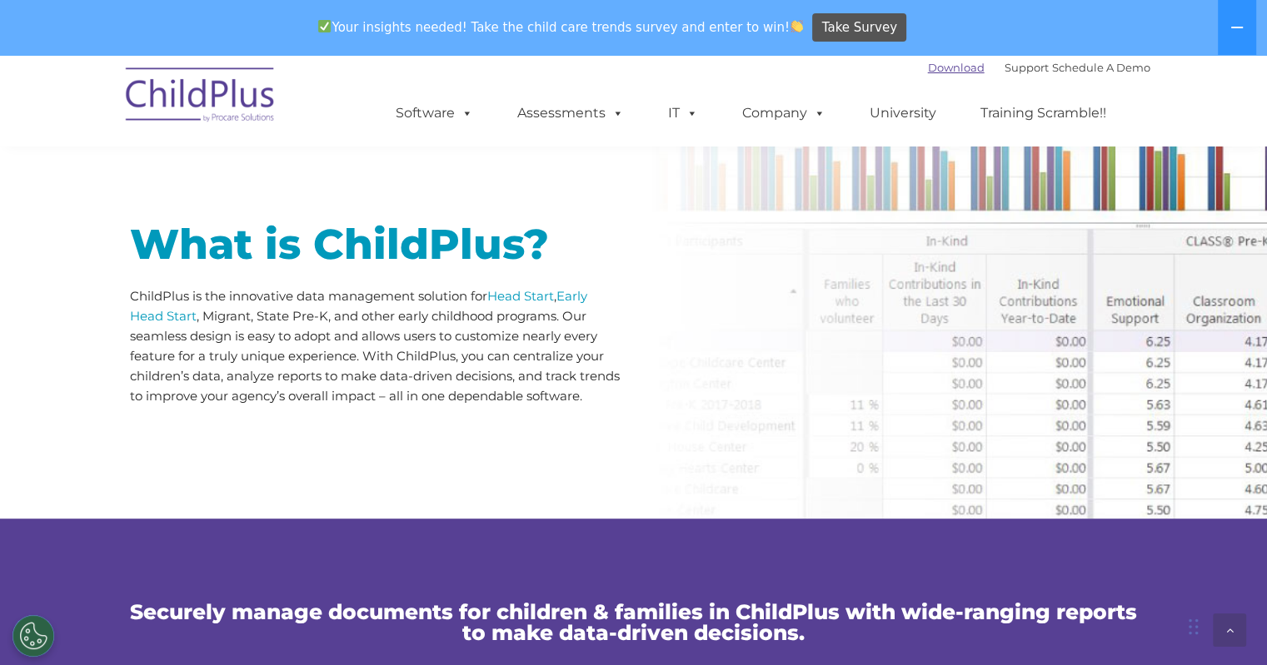 The image size is (1267, 665). I want to click on button: Cookies Settings, so click(33, 636).